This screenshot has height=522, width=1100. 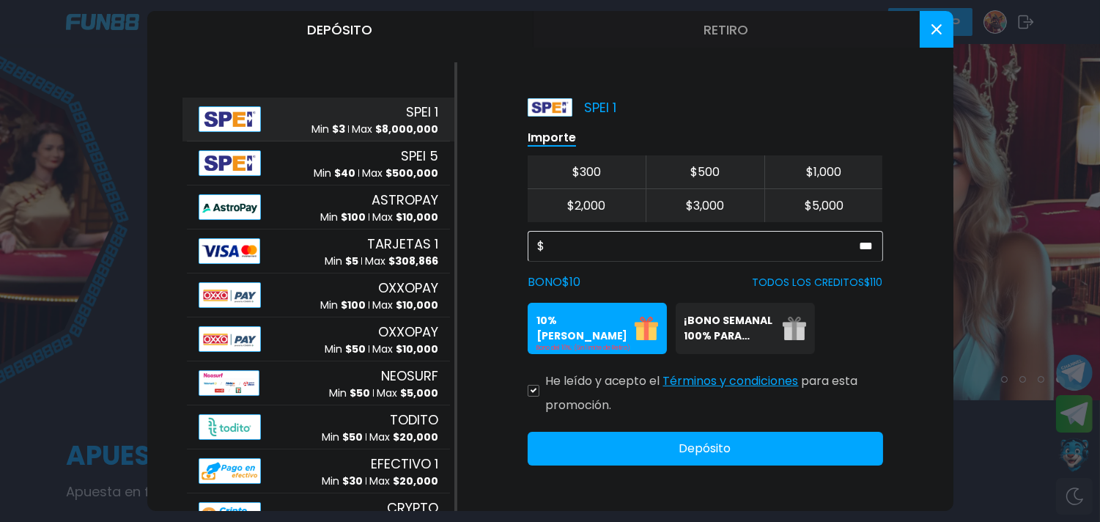 I want to click on button: ¡BONO SEMANAL 100% PARA DEPORTES!, so click(x=746, y=328).